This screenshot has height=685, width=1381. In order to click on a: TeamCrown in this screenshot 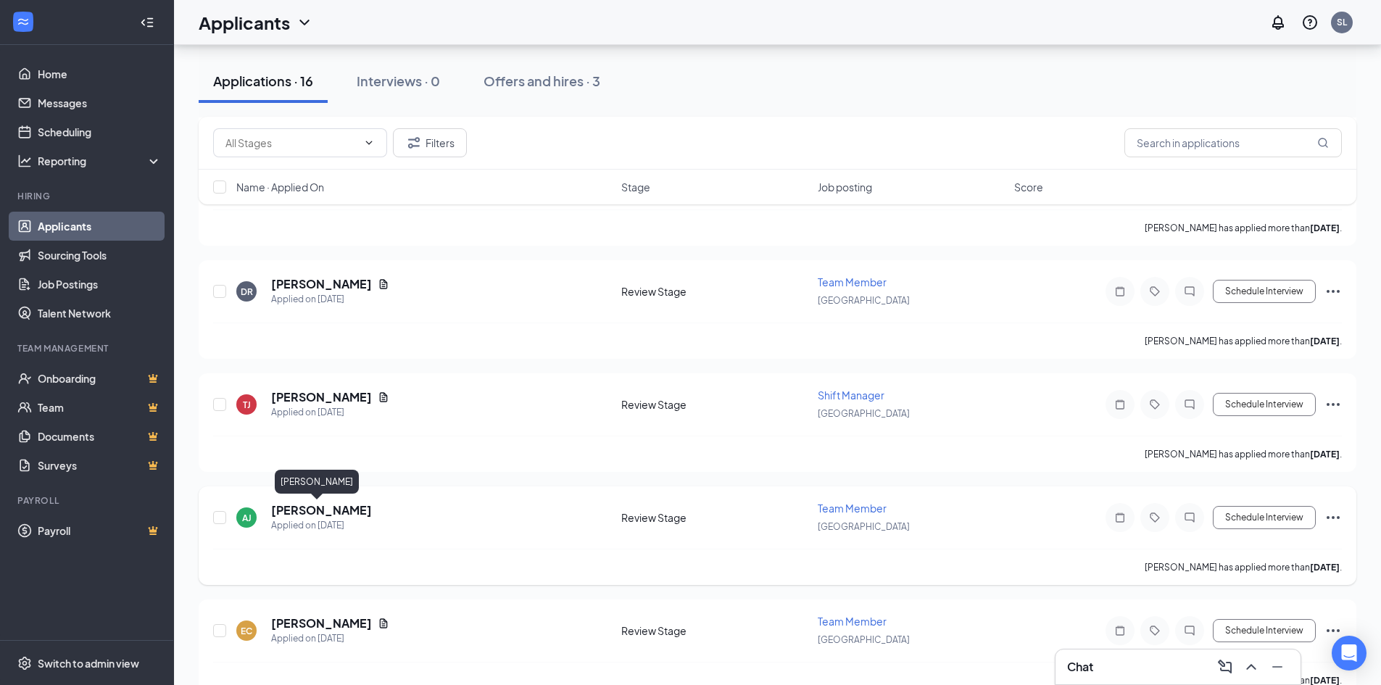, I will do `click(99, 407)`.